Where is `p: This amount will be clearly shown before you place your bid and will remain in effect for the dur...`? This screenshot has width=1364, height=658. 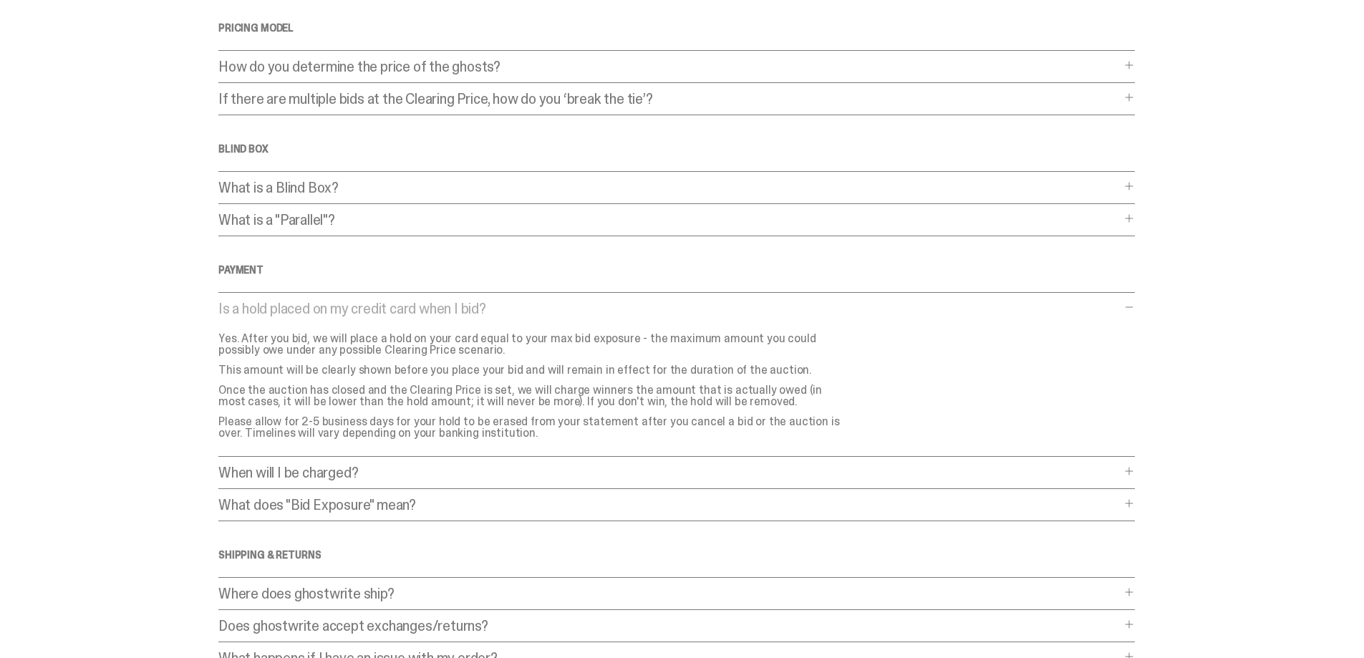 p: This amount will be clearly shown before you place your bid and will remain in effect for the dur... is located at coordinates (533, 370).